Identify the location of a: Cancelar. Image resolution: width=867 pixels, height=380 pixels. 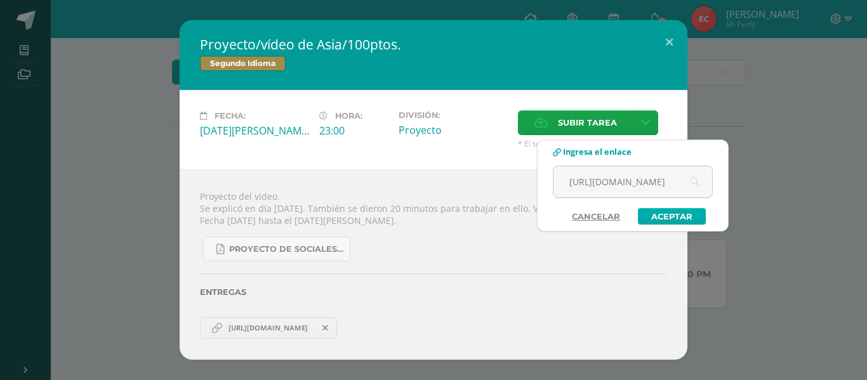
(596, 216).